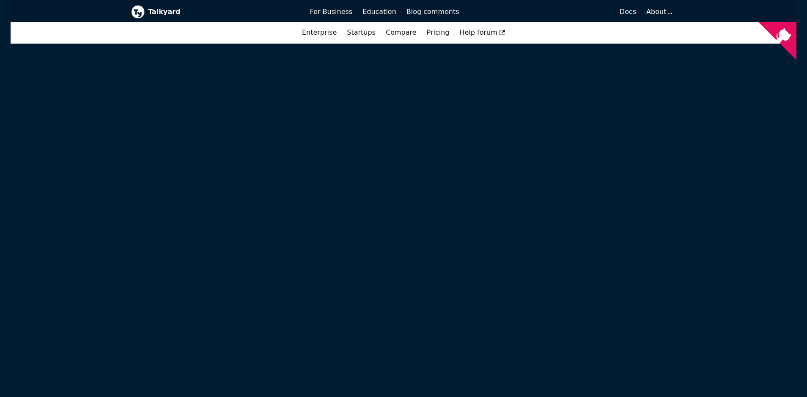 The height and width of the screenshot is (397, 807). I want to click on a: For Business, so click(331, 12).